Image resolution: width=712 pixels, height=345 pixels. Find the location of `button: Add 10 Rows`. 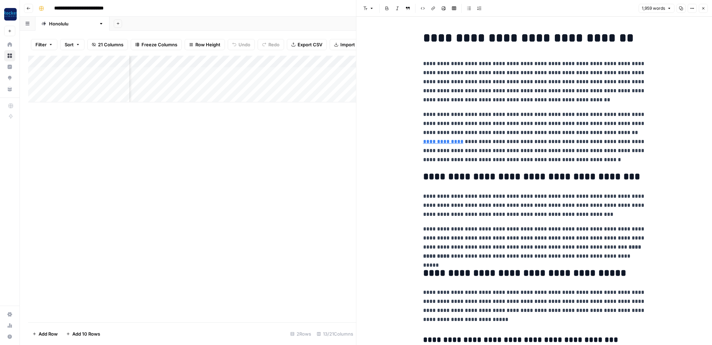

button: Add 10 Rows is located at coordinates (83, 334).